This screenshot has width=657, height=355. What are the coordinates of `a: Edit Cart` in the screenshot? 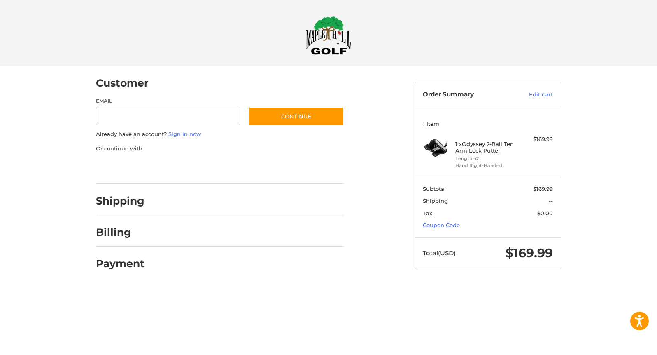 It's located at (532, 95).